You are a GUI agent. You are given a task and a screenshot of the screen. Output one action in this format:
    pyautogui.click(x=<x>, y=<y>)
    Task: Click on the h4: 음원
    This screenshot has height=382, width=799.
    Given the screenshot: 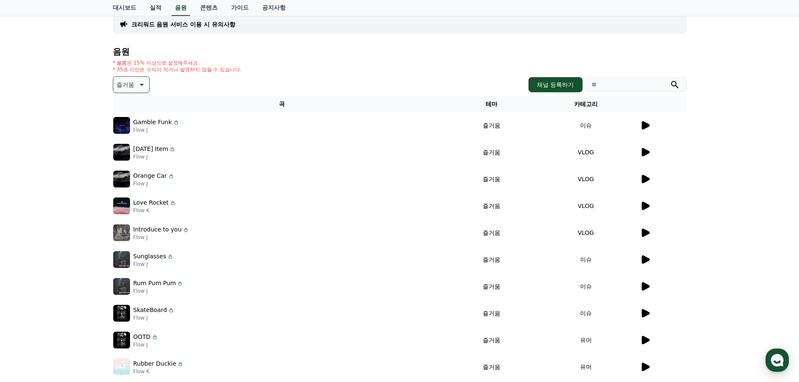 What is the action you would take?
    pyautogui.click(x=400, y=52)
    